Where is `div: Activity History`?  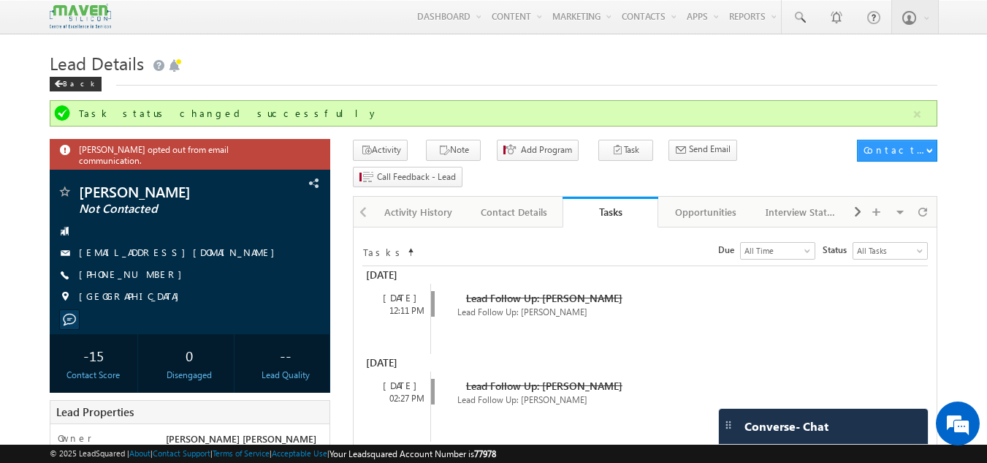
div: Activity History is located at coordinates (418, 212).